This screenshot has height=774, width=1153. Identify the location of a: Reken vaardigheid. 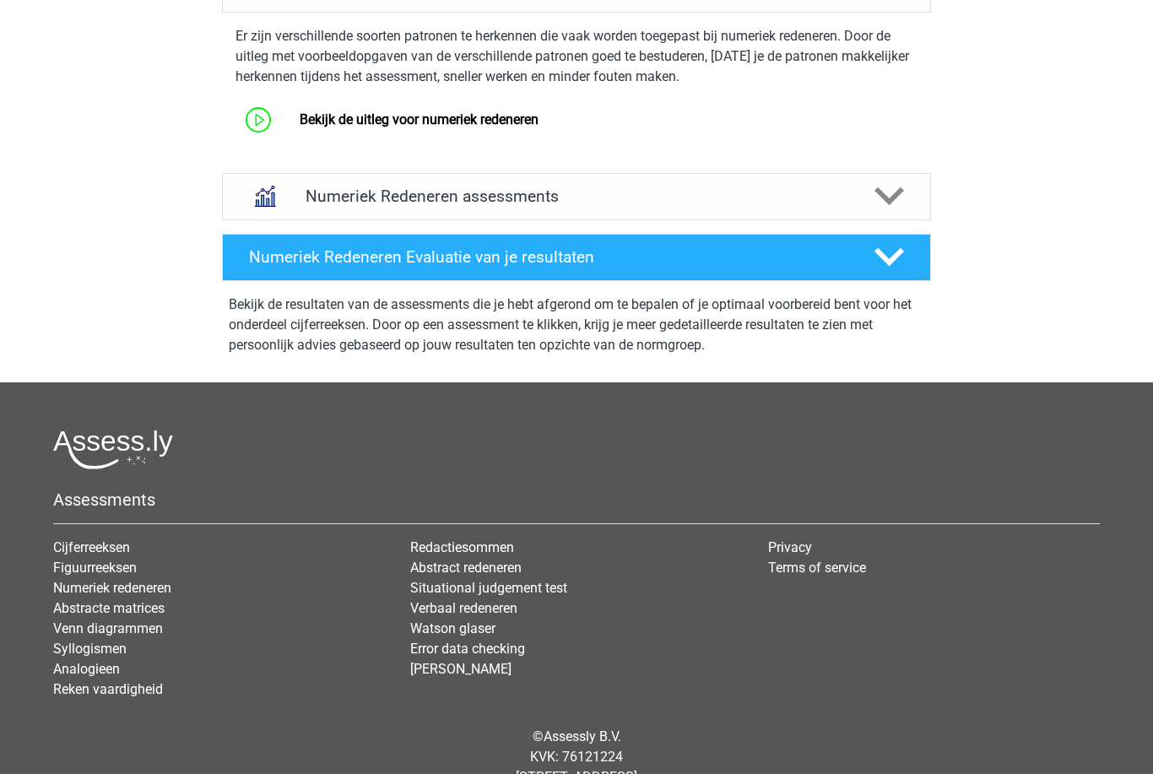
(108, 689).